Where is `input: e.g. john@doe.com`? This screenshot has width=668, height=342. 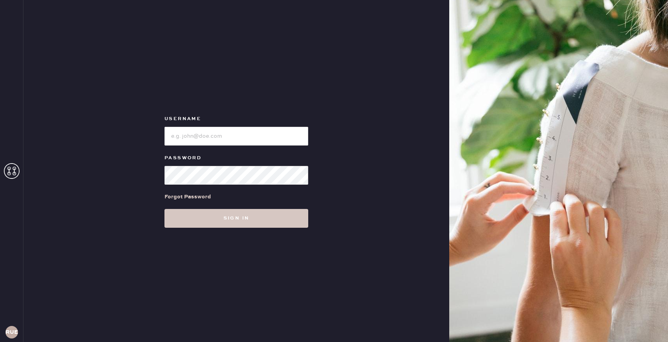
input: e.g. john@doe.com is located at coordinates (236, 136).